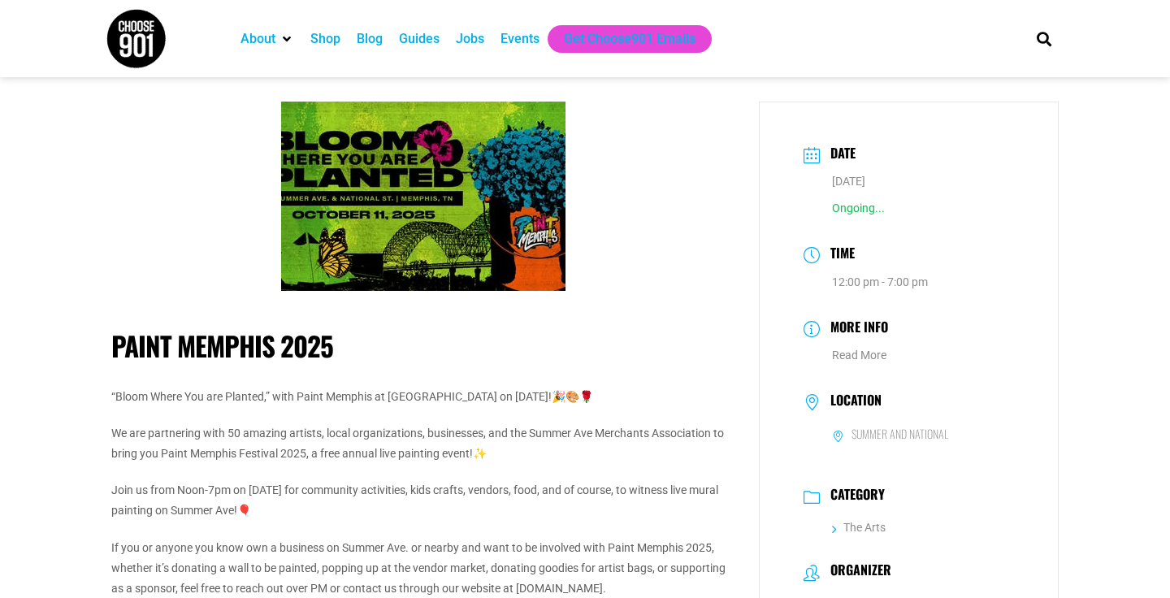  Describe the element at coordinates (325, 39) in the screenshot. I see `a: Shop` at that location.